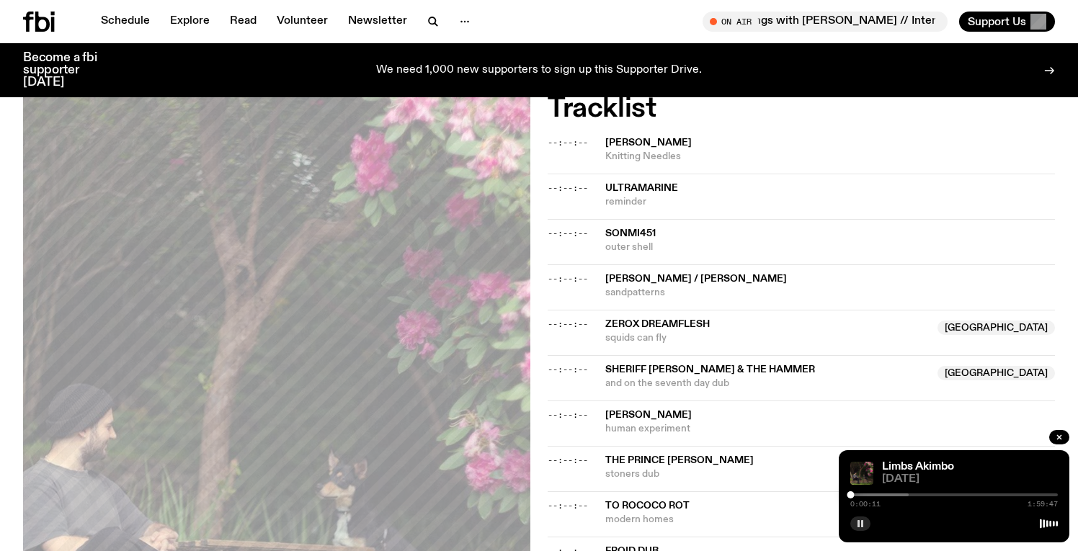 The width and height of the screenshot is (1078, 551). What do you see at coordinates (802, 109) in the screenshot?
I see `h2: Tracklist` at bounding box center [802, 109].